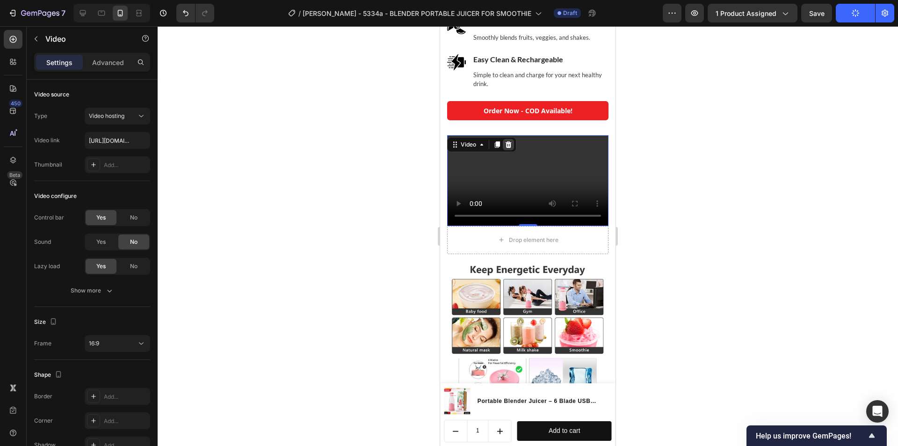 This screenshot has height=446, width=898. Describe the element at coordinates (36, 13) in the screenshot. I see `button: 7` at that location.